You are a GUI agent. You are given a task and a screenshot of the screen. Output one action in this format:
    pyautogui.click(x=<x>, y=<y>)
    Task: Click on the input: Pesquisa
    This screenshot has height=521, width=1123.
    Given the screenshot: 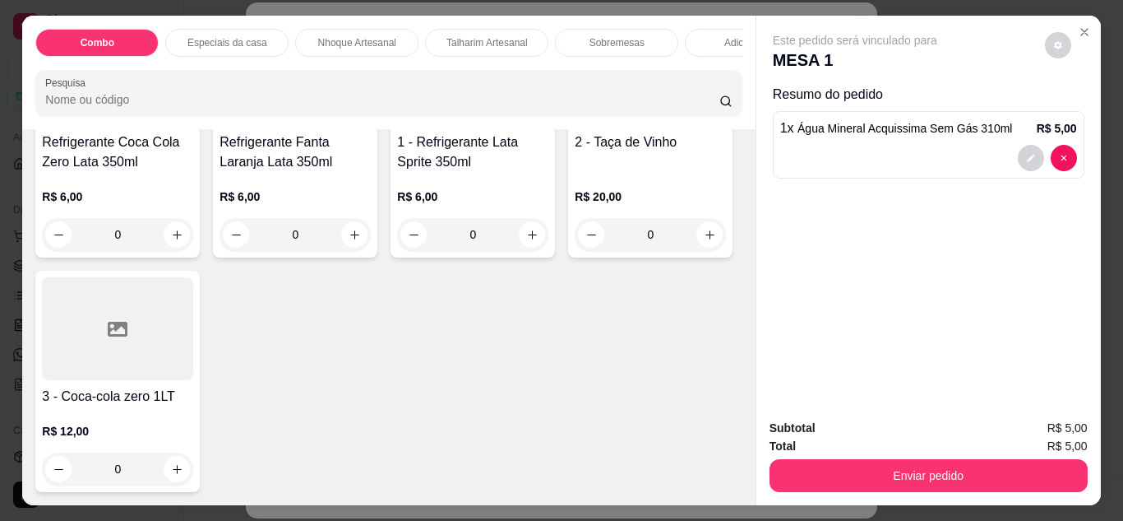 What is the action you would take?
    pyautogui.click(x=382, y=100)
    